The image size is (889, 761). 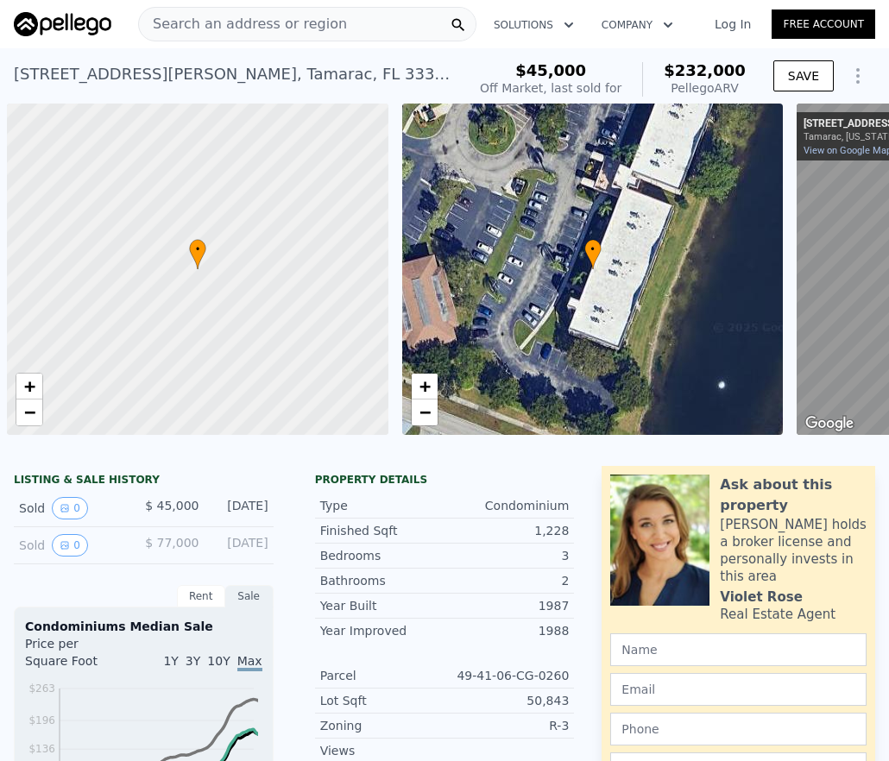 What do you see at coordinates (793, 495) in the screenshot?
I see `div: Ask about this property` at bounding box center [793, 495].